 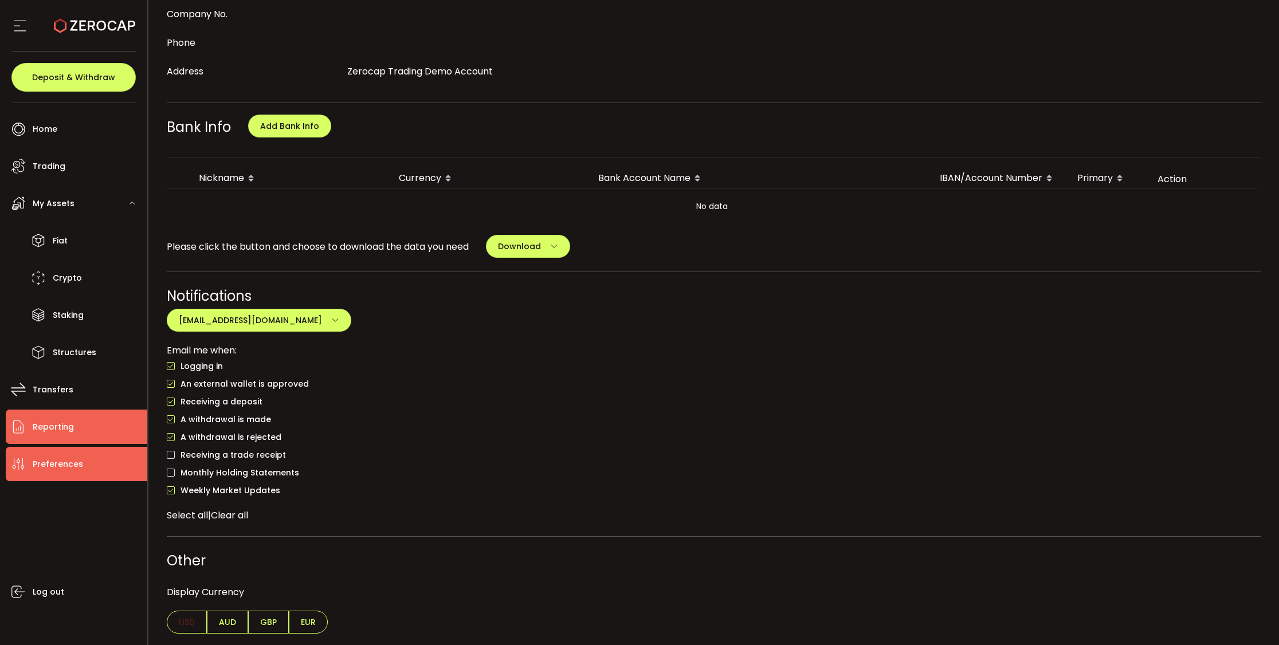 What do you see at coordinates (308, 622) in the screenshot?
I see `span: EUR` at bounding box center [308, 622].